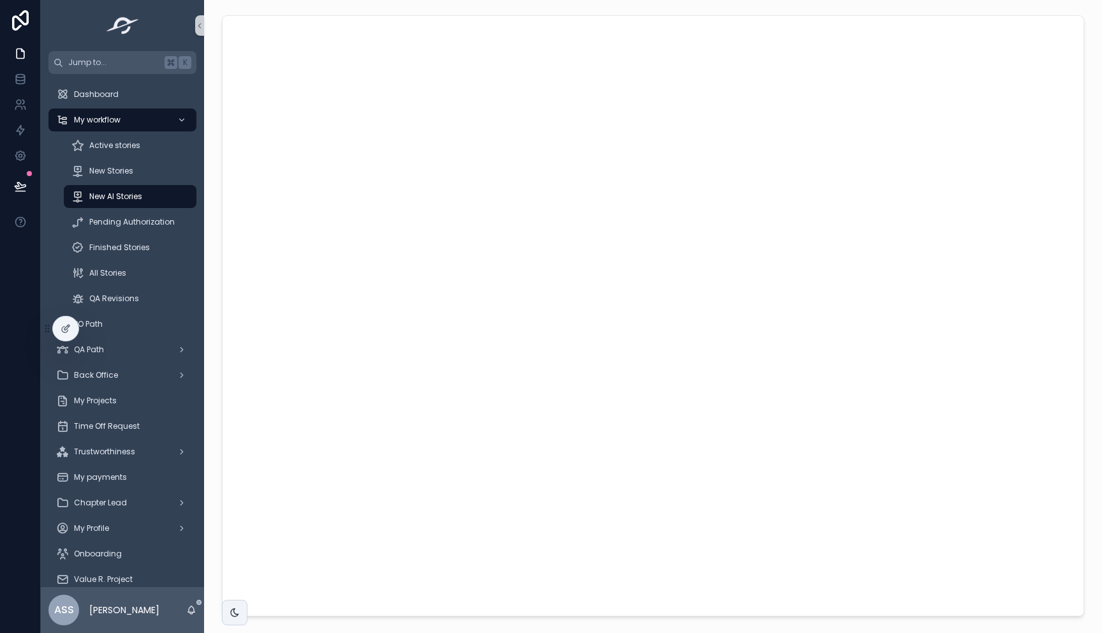 Image resolution: width=1102 pixels, height=633 pixels. Describe the element at coordinates (122, 120) in the screenshot. I see `a: My workflow` at that location.